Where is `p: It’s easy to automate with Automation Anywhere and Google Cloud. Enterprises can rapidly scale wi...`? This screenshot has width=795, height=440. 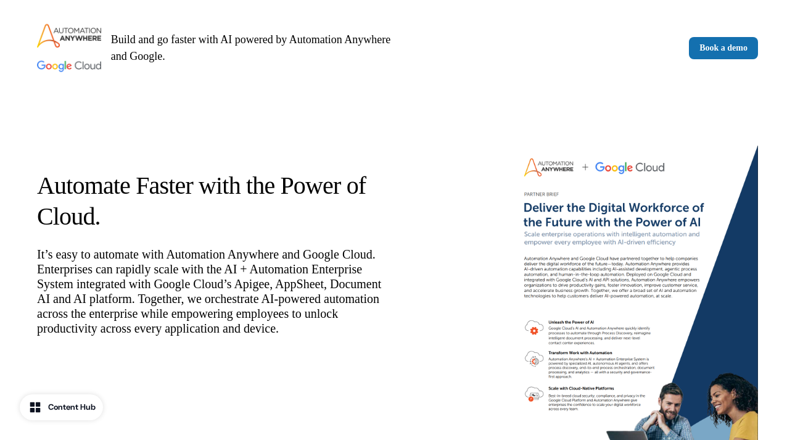 p: It’s easy to automate with Automation Anywhere and Google Cloud. Enterprises can rapidly scale wi... is located at coordinates (212, 291).